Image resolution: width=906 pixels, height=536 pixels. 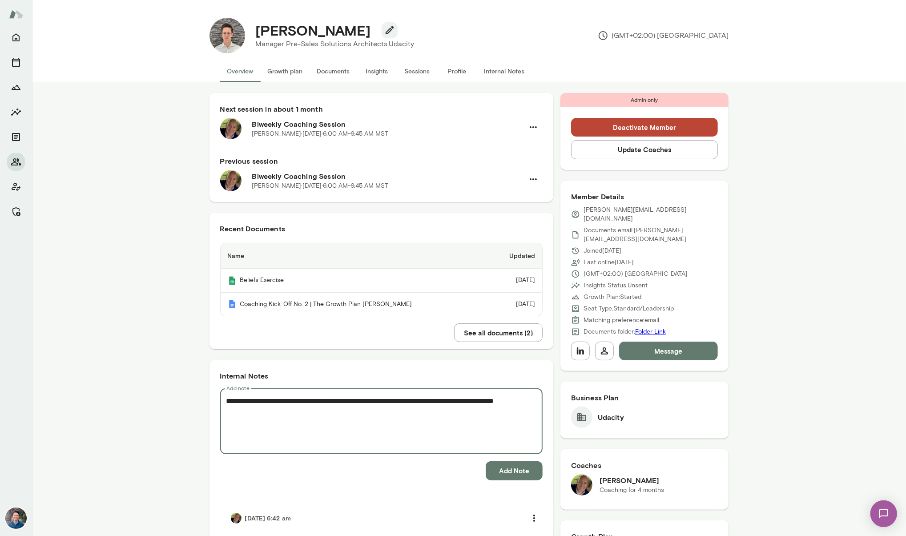 I want to click on button: Profile, so click(x=457, y=71).